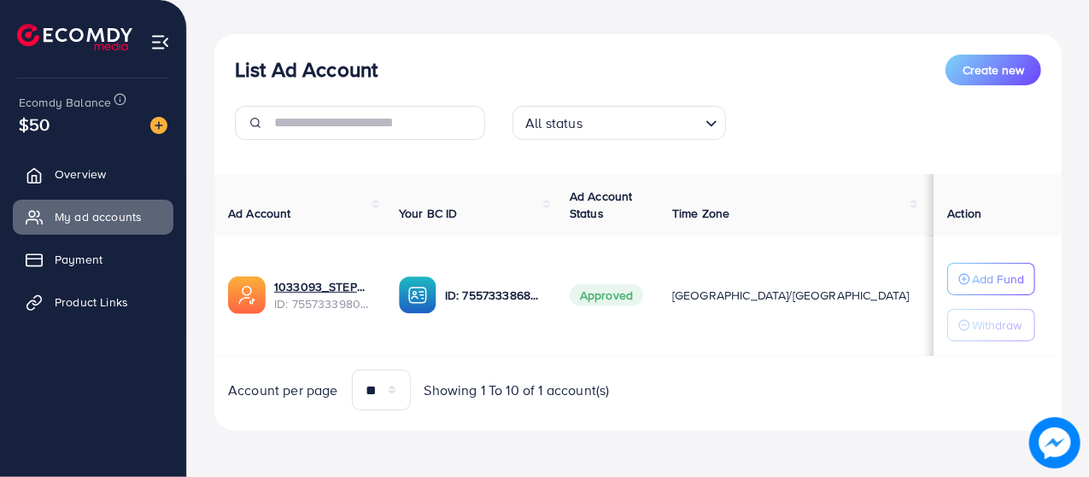 The width and height of the screenshot is (1089, 477). What do you see at coordinates (98, 217) in the screenshot?
I see `span: My ad accounts` at bounding box center [98, 217].